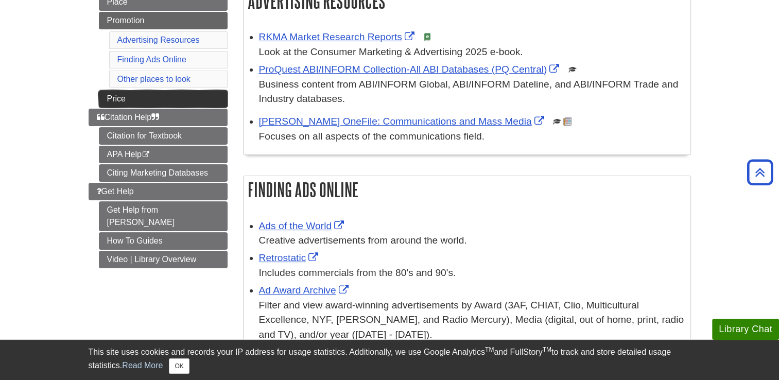 This screenshot has height=380, width=779. Describe the element at coordinates (746, 329) in the screenshot. I see `button: Library Chat` at that location.